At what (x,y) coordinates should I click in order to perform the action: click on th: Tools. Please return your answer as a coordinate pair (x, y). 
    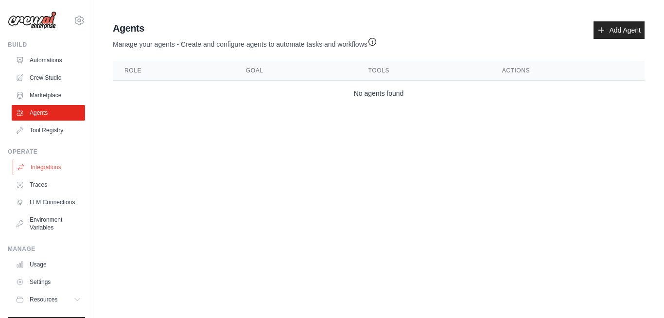
    Looking at the image, I should click on (424, 71).